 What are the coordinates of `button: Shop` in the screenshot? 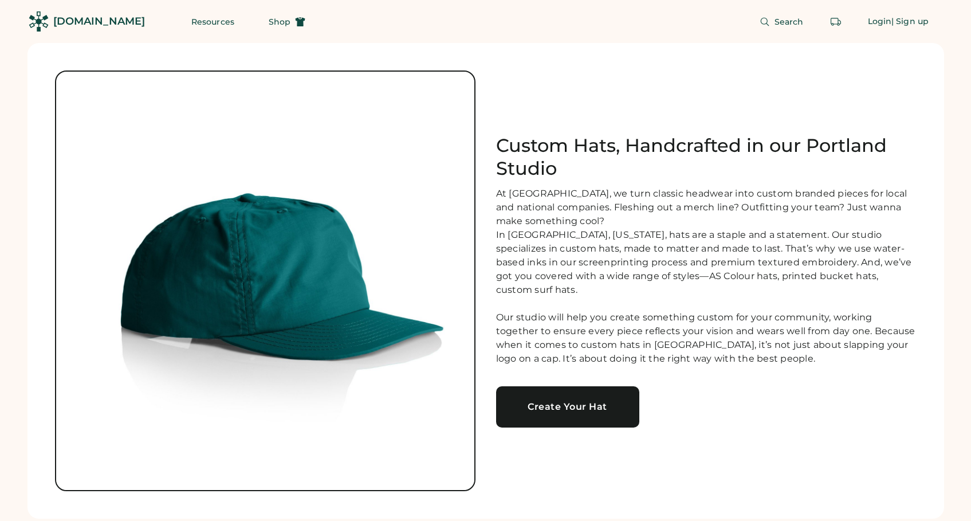 It's located at (287, 22).